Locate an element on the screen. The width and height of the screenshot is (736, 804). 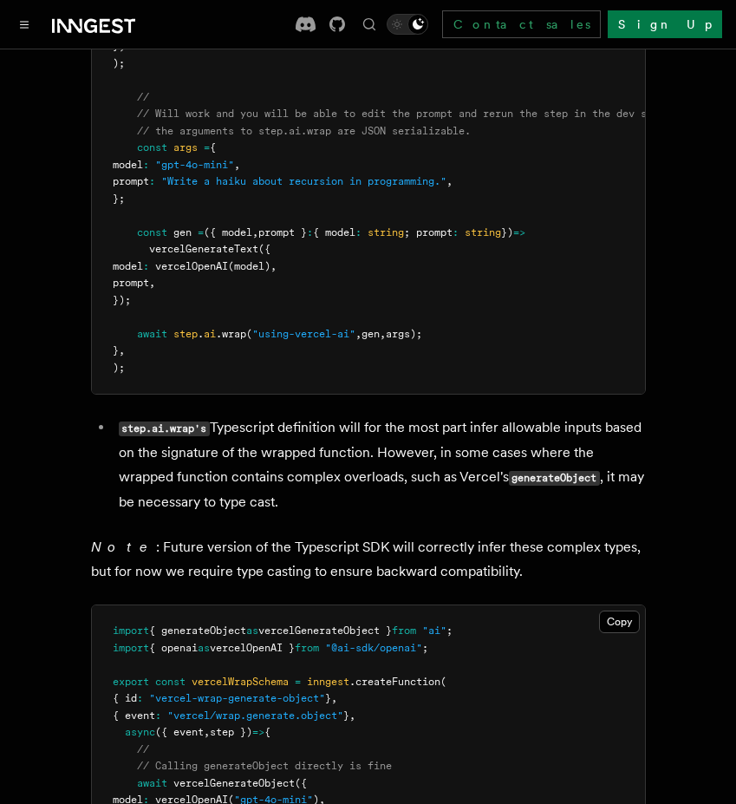
span: step }) is located at coordinates (231, 732).